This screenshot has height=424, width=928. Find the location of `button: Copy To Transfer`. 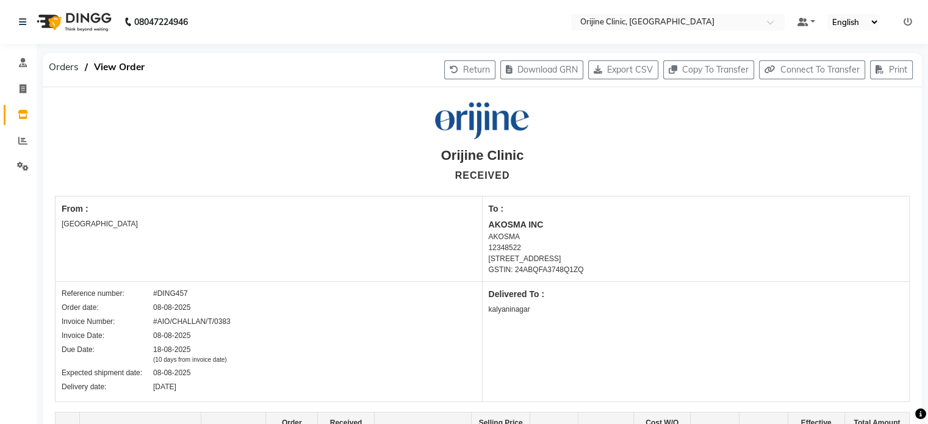

button: Copy To Transfer is located at coordinates (708, 70).